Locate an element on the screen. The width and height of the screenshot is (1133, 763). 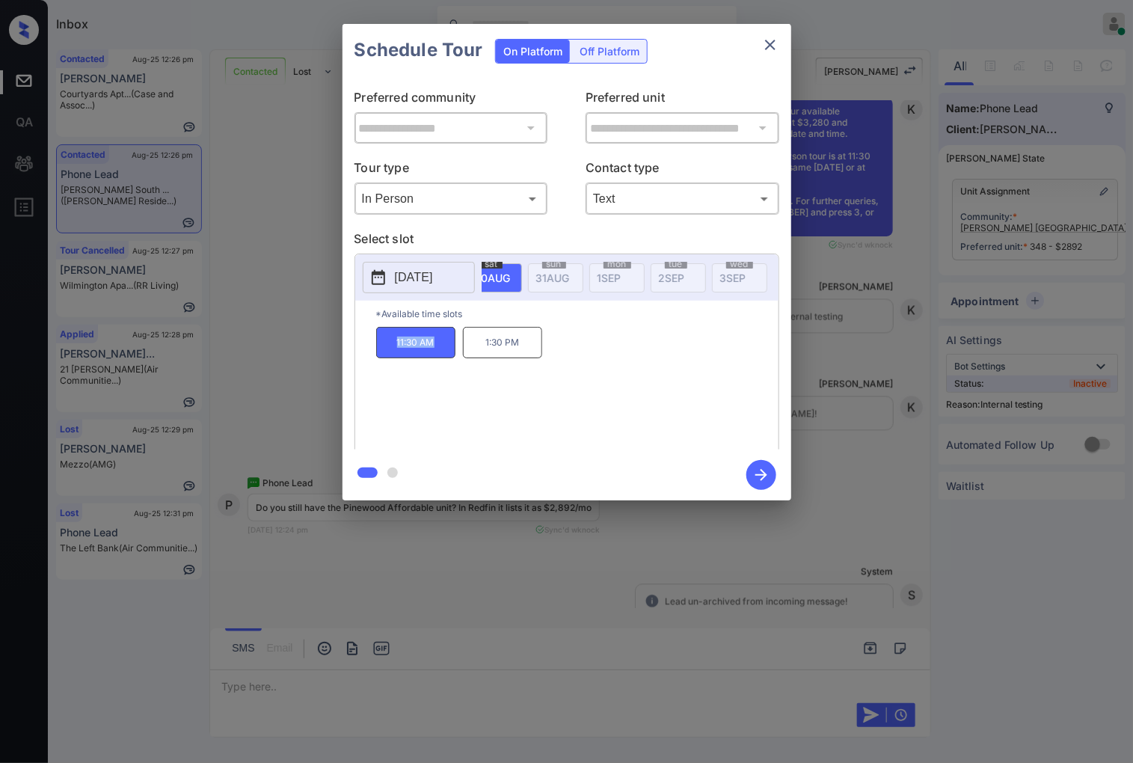
span: 30 AUG is located at coordinates (493, 277).